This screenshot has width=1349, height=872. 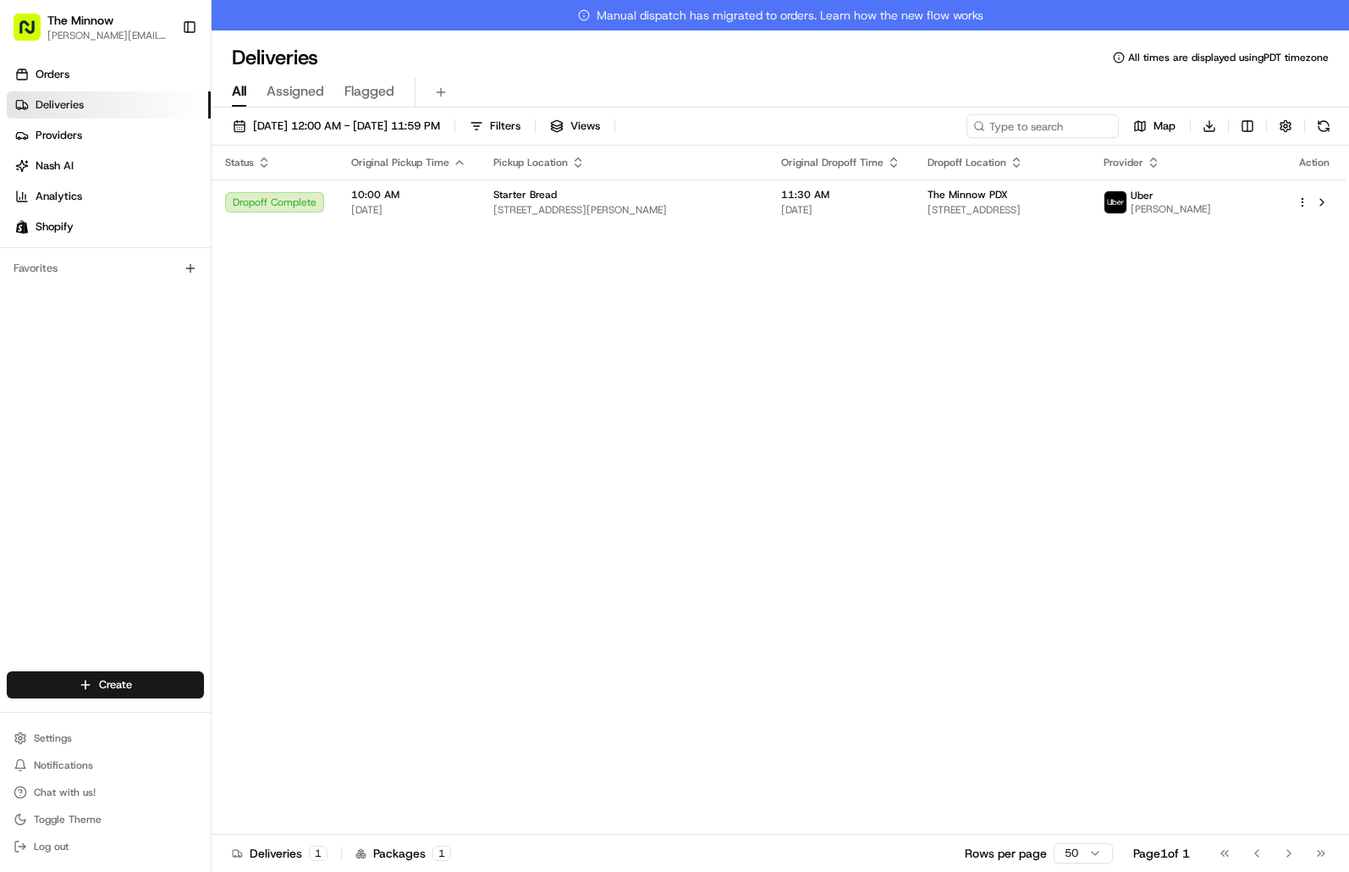 I want to click on span: Filters, so click(x=505, y=126).